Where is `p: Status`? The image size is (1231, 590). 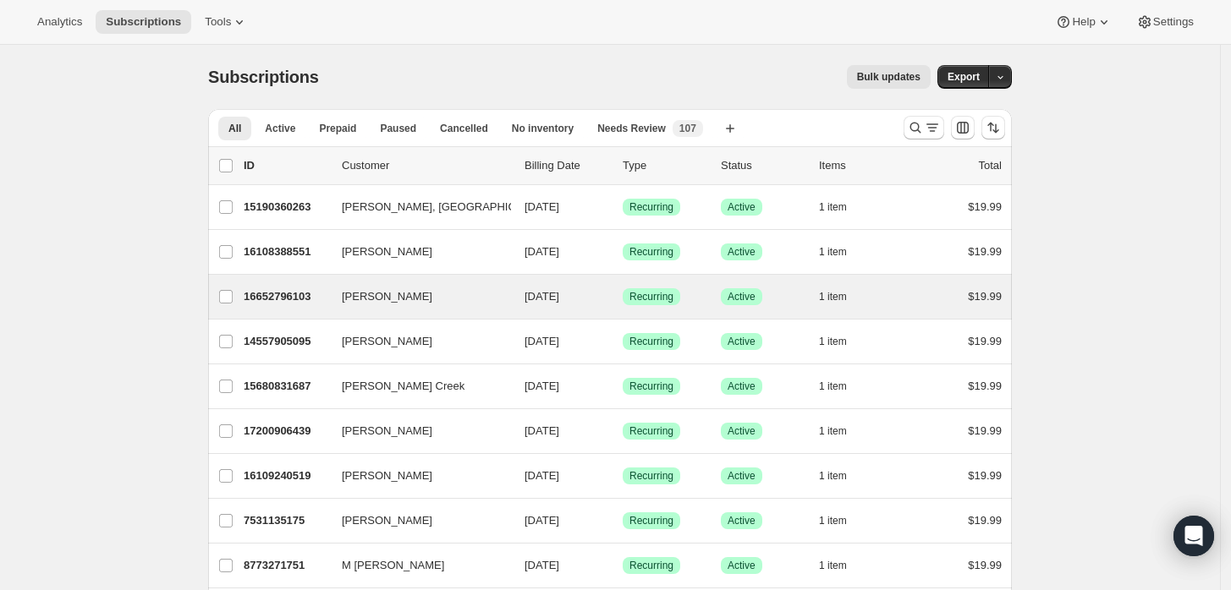
p: Status is located at coordinates (763, 166).